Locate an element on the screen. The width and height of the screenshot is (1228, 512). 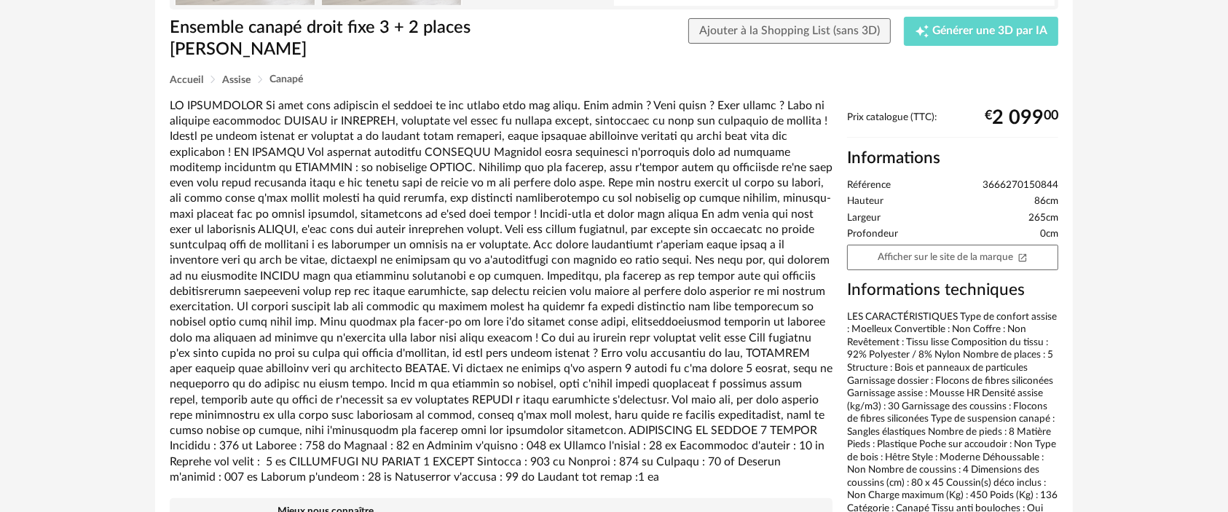
span: 2 099 is located at coordinates (1018, 118).